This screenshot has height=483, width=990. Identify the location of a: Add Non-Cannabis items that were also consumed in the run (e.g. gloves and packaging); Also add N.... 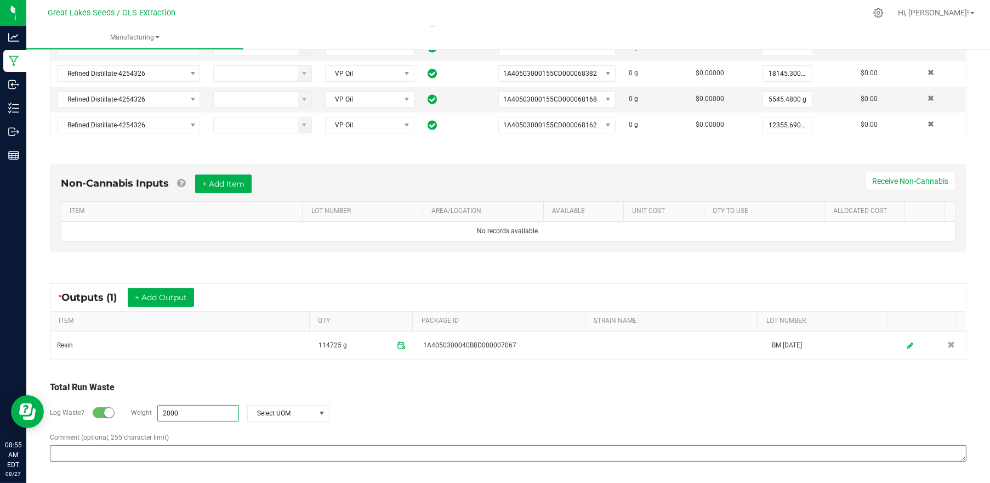
(181, 183).